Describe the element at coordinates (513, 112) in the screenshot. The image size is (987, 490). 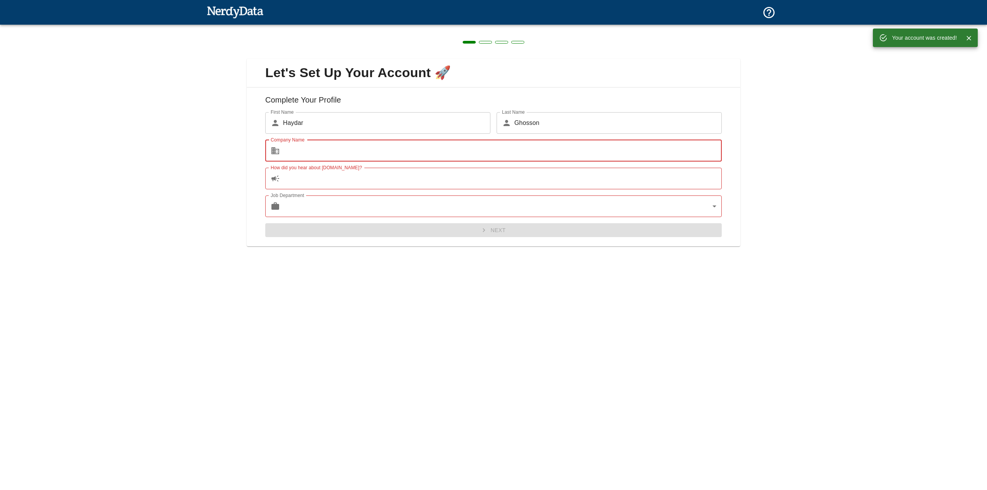
I see `label: Last Name` at that location.